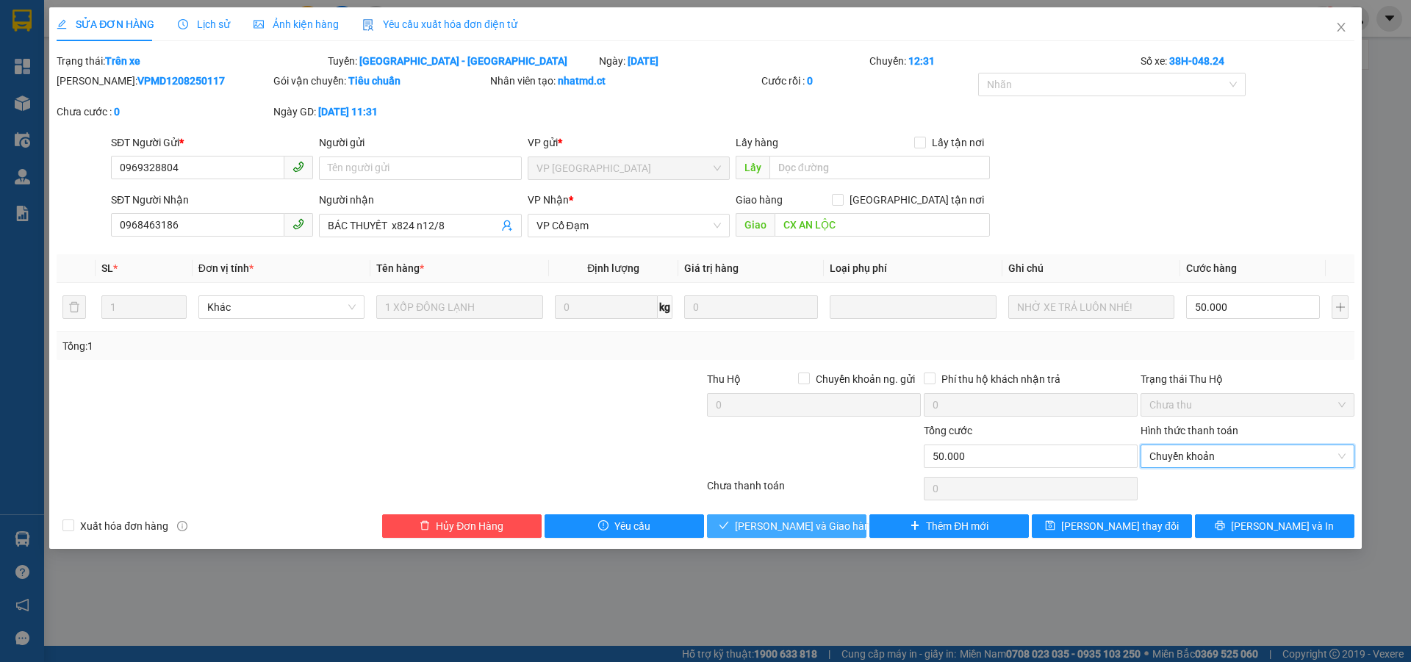  I want to click on th: Ghi chú, so click(1092, 268).